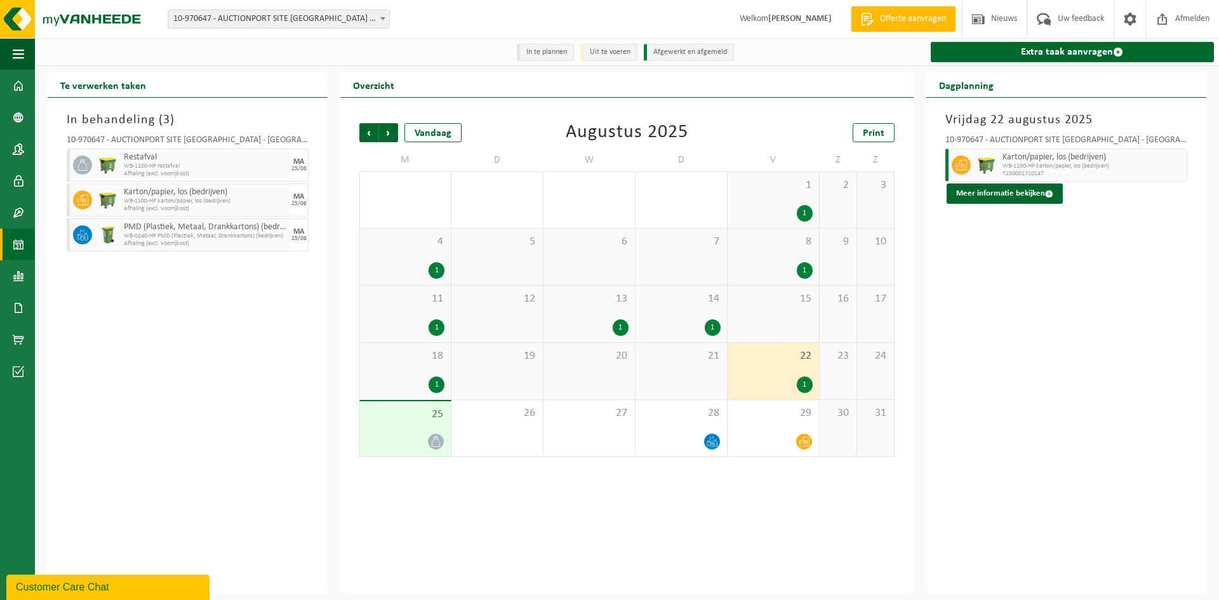 This screenshot has height=600, width=1219. I want to click on span: 28, so click(681, 413).